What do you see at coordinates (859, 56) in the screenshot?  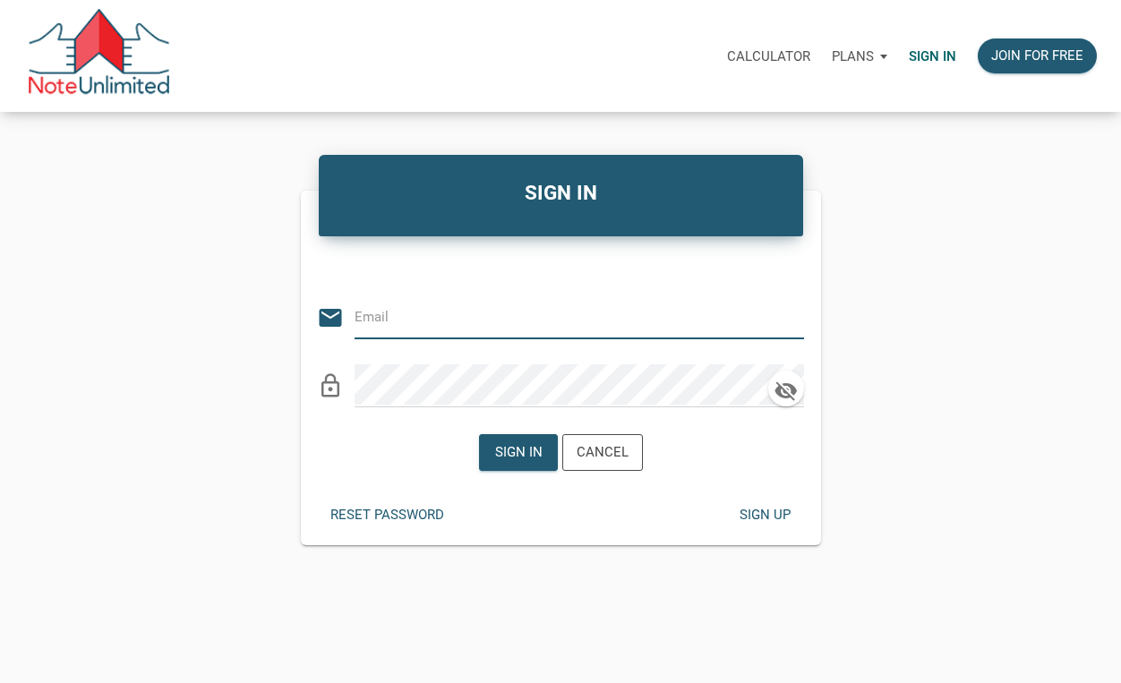 I see `a: Plans` at bounding box center [859, 56].